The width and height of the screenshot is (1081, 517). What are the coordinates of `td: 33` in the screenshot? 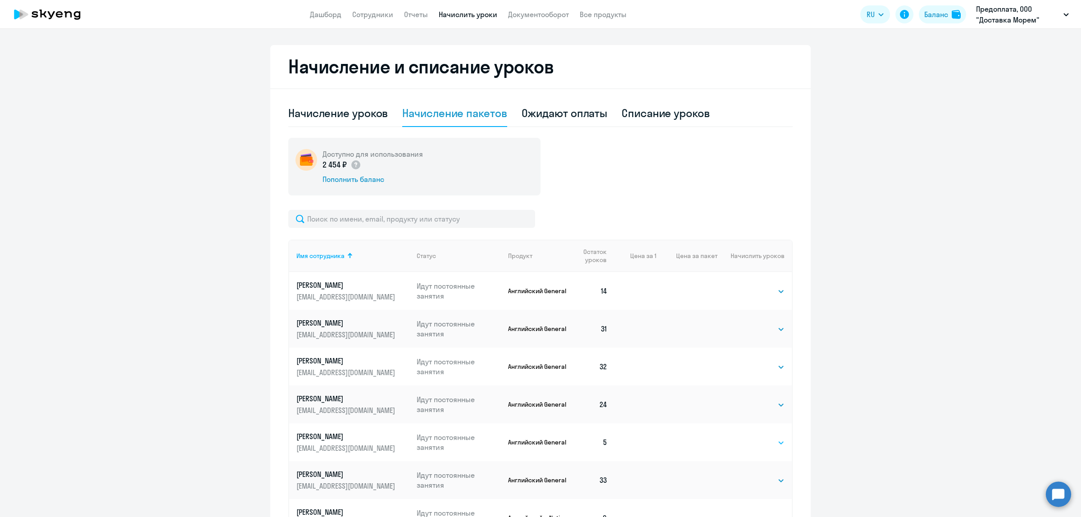 It's located at (592, 480).